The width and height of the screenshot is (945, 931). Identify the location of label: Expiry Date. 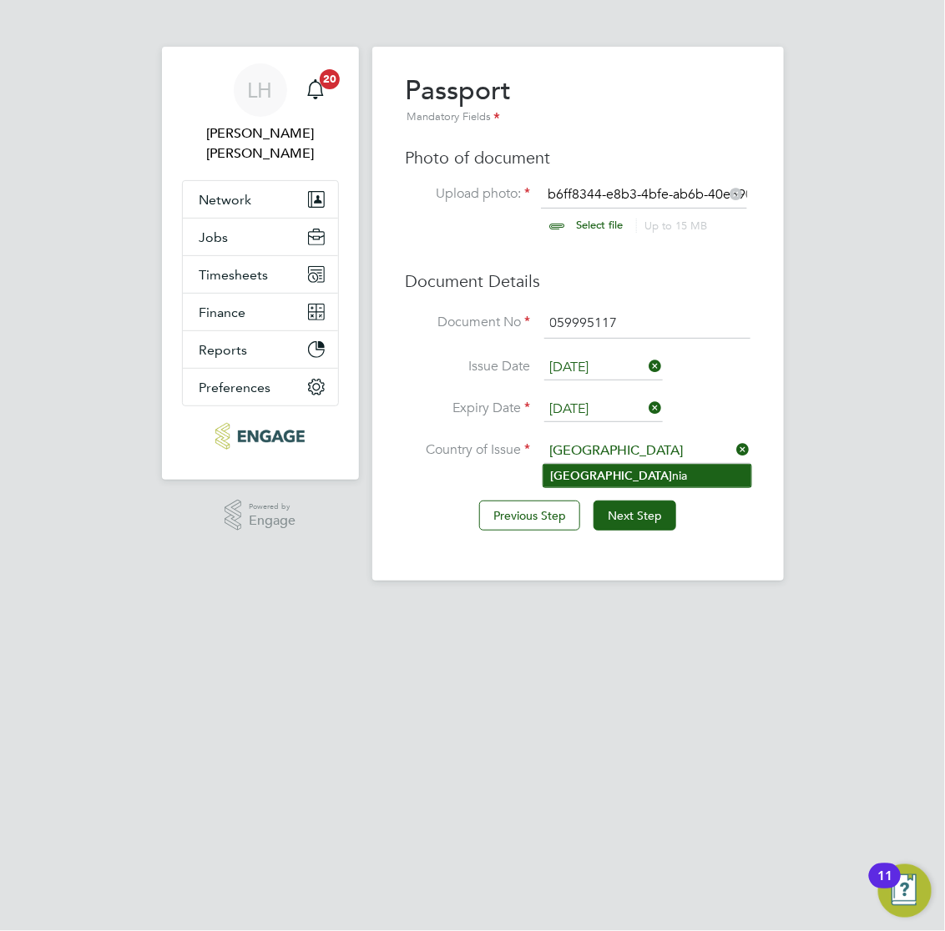
(468, 408).